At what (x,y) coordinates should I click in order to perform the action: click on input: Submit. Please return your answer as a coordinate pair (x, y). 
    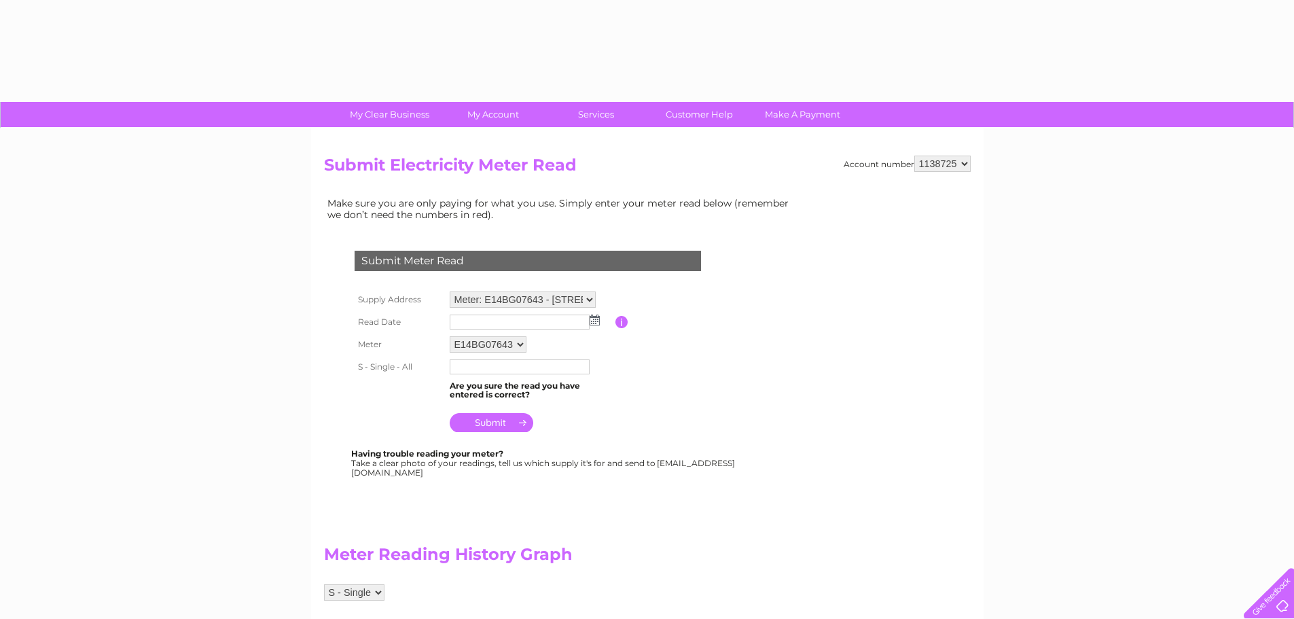
    Looking at the image, I should click on (491, 423).